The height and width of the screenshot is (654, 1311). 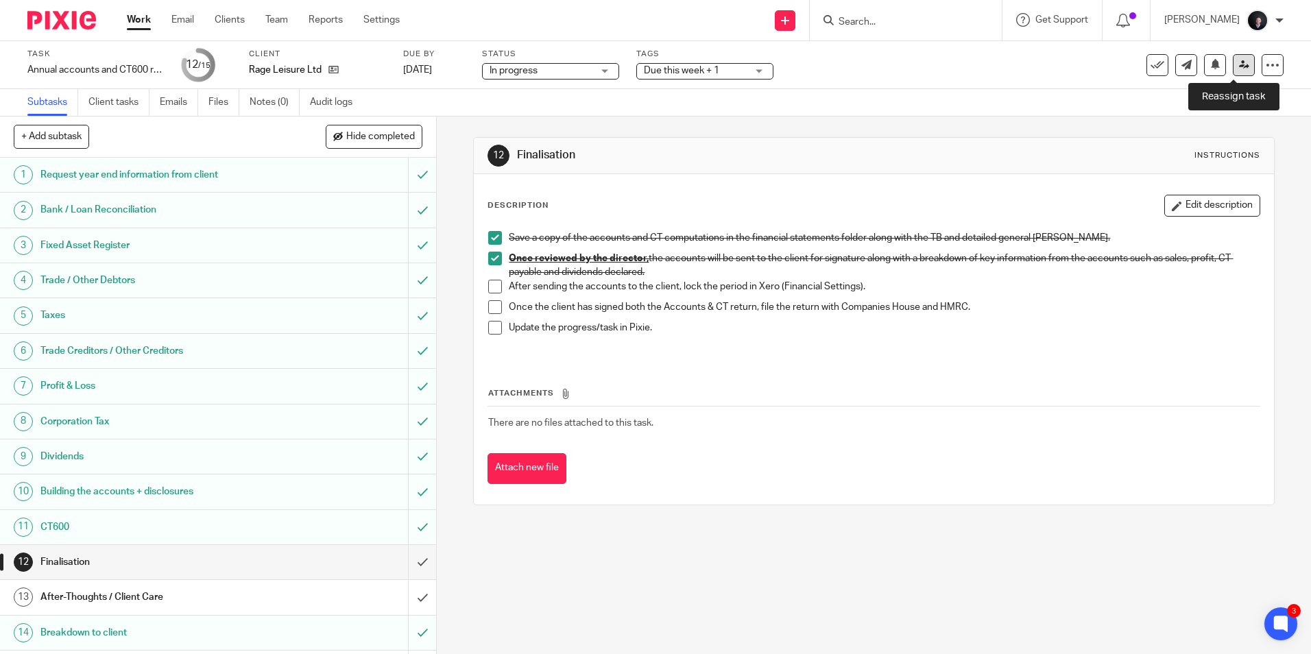 I want to click on p: Description, so click(x=518, y=206).